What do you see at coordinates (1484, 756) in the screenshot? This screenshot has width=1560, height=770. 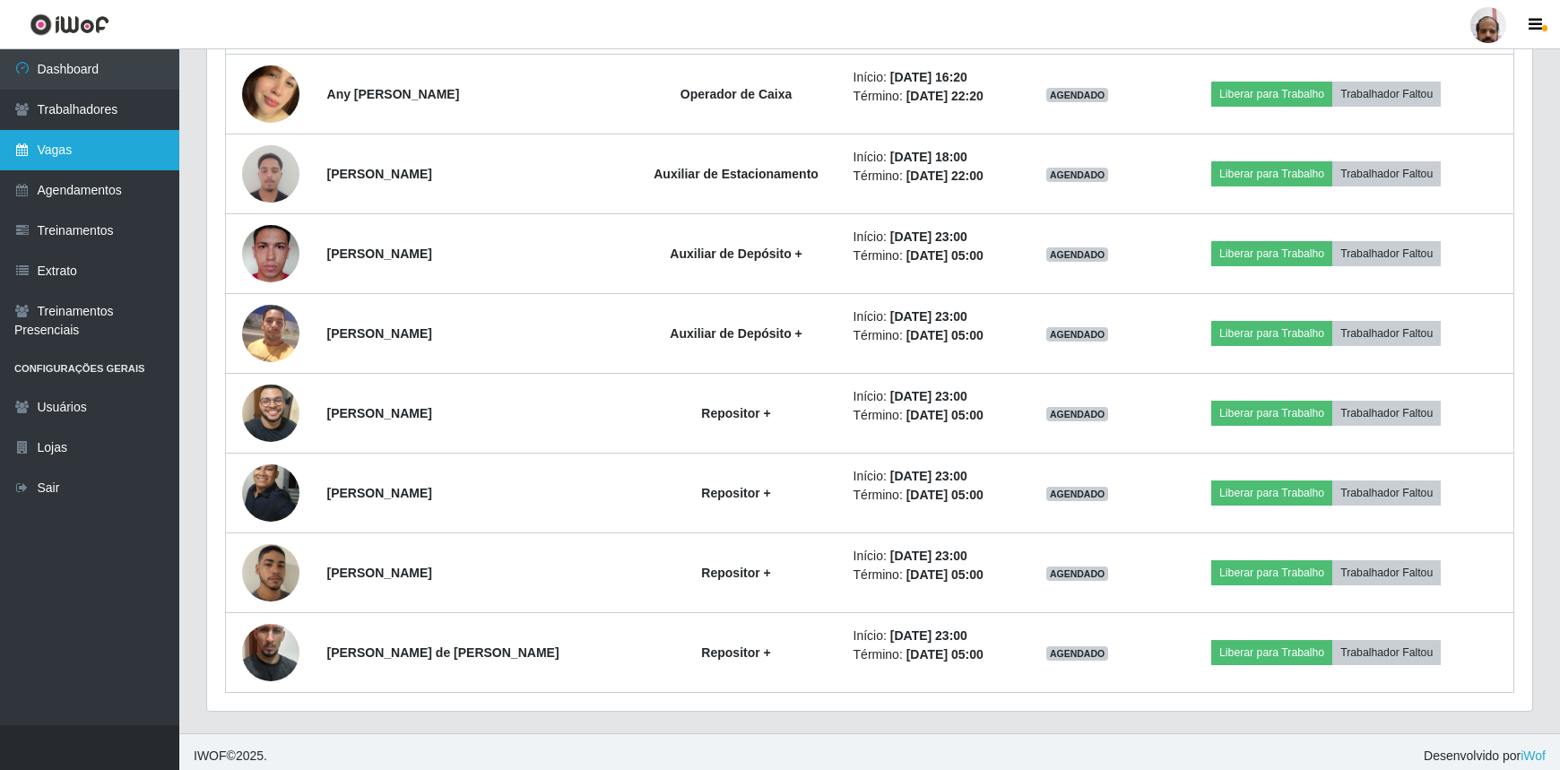 I see `span: Desenvolvido por` at bounding box center [1484, 756].